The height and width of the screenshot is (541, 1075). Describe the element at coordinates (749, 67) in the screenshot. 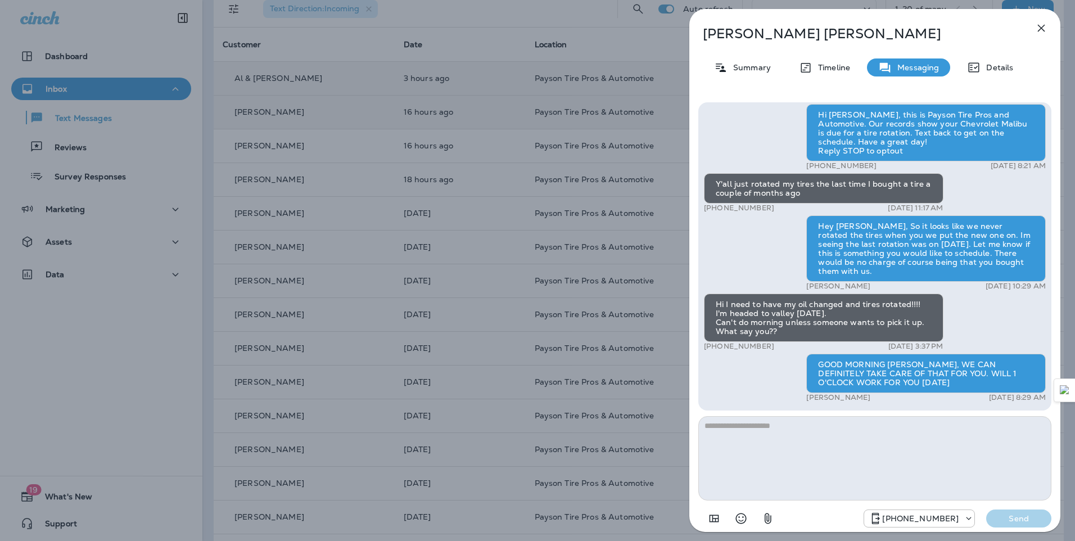

I see `p: Summary` at that location.